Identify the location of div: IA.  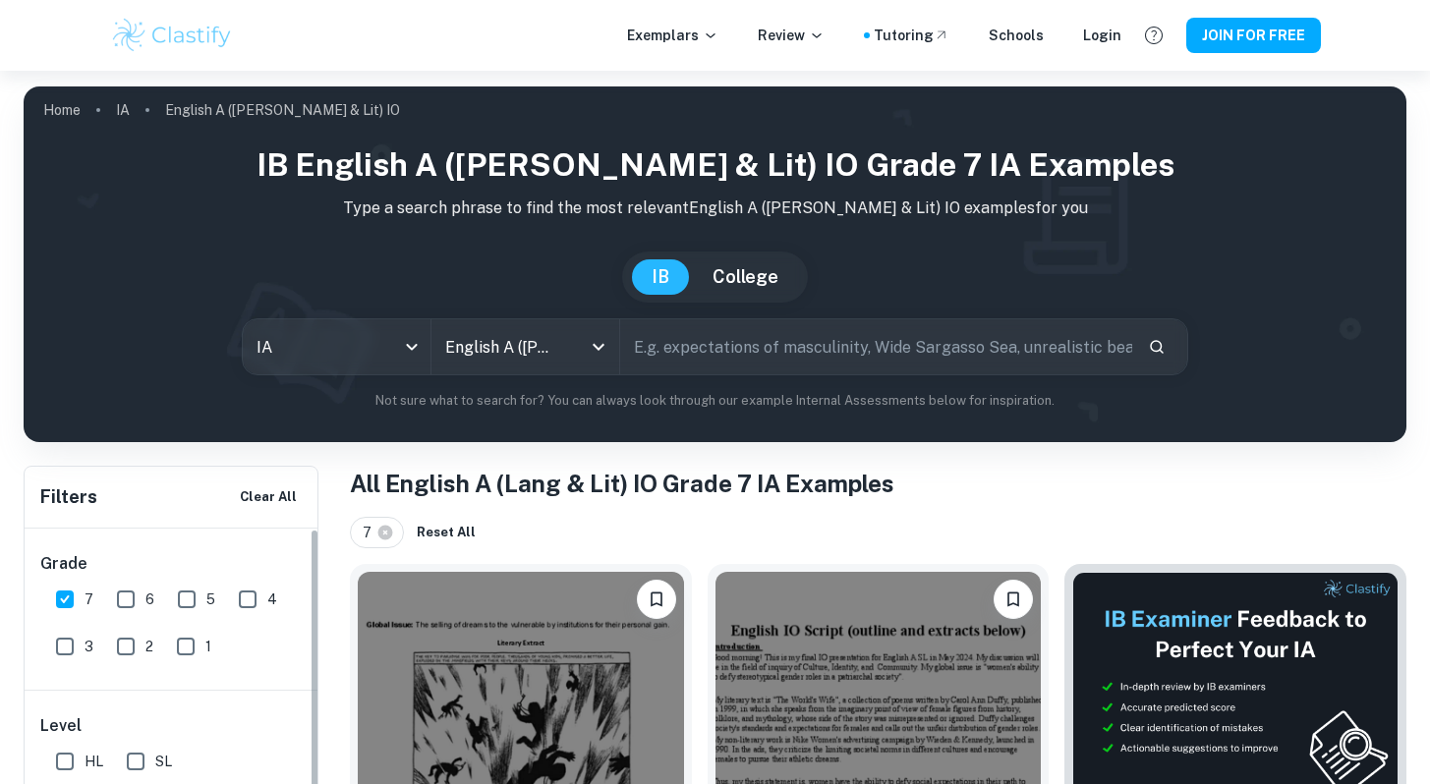
(336, 347).